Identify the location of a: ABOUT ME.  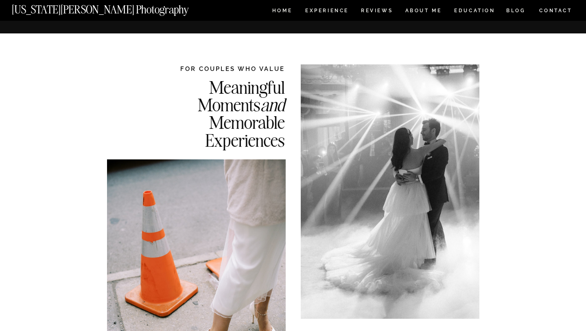
(423, 11).